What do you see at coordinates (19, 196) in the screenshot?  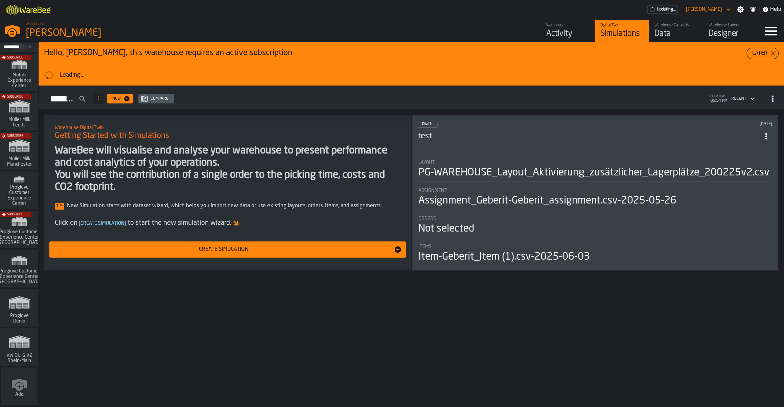 I see `span: Proglove Customer Experience Center` at bounding box center [19, 196].